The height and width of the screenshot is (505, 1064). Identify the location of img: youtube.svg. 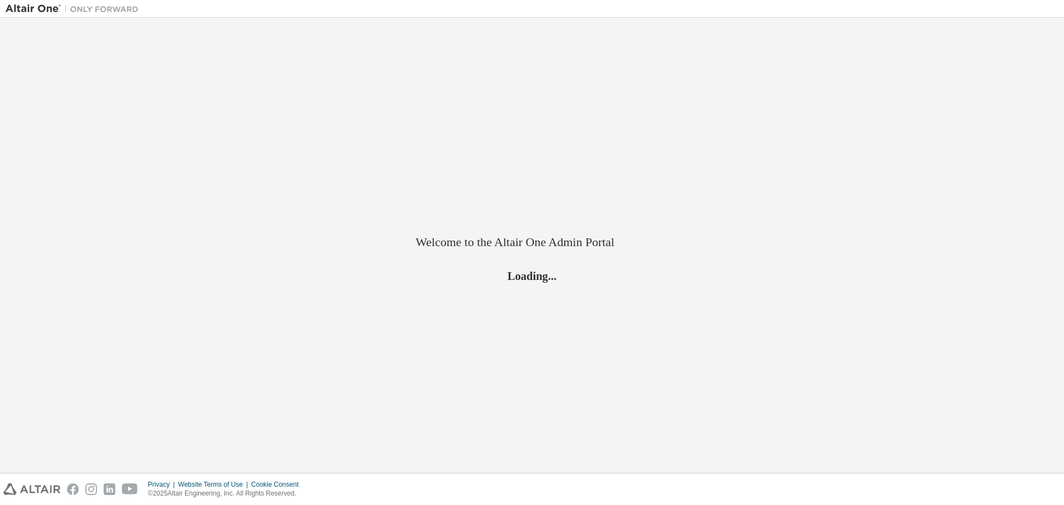
(130, 489).